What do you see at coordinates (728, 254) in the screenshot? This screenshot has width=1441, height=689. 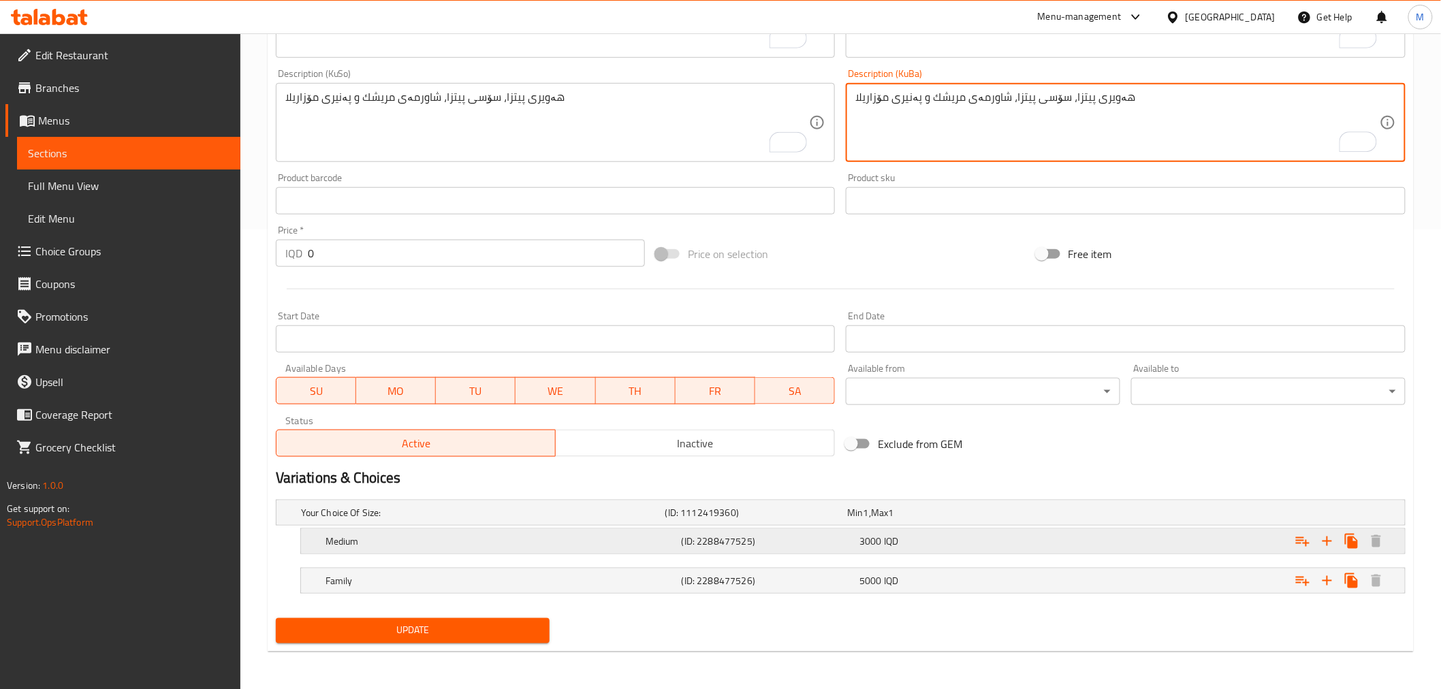 I see `span: Price on selection` at bounding box center [728, 254].